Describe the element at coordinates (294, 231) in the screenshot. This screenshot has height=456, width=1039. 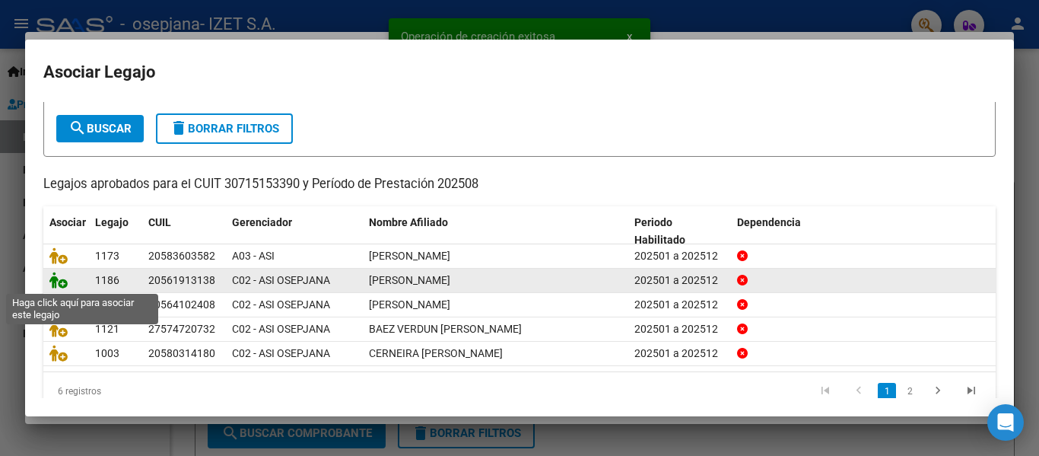
I see `datatable-header-cell: Gerenciador` at that location.